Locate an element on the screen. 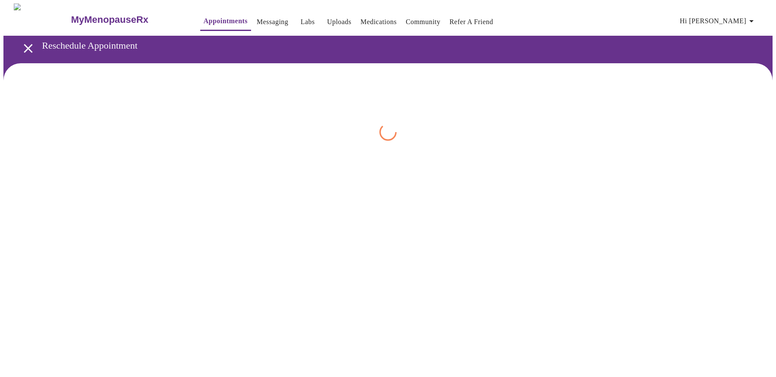  a: Refer a Friend is located at coordinates (472, 22).